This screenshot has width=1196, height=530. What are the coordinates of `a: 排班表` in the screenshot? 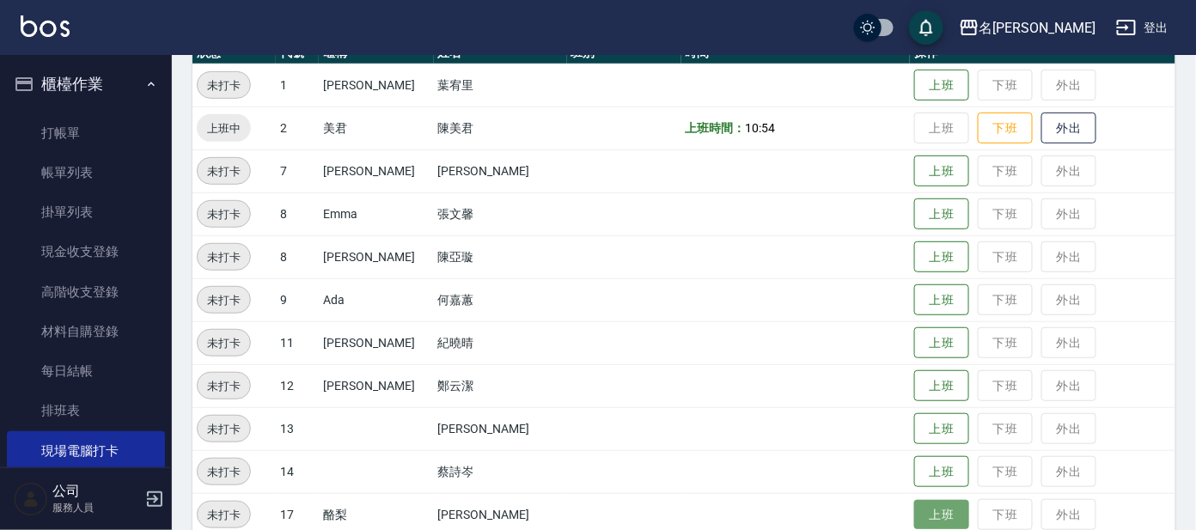 It's located at (86, 411).